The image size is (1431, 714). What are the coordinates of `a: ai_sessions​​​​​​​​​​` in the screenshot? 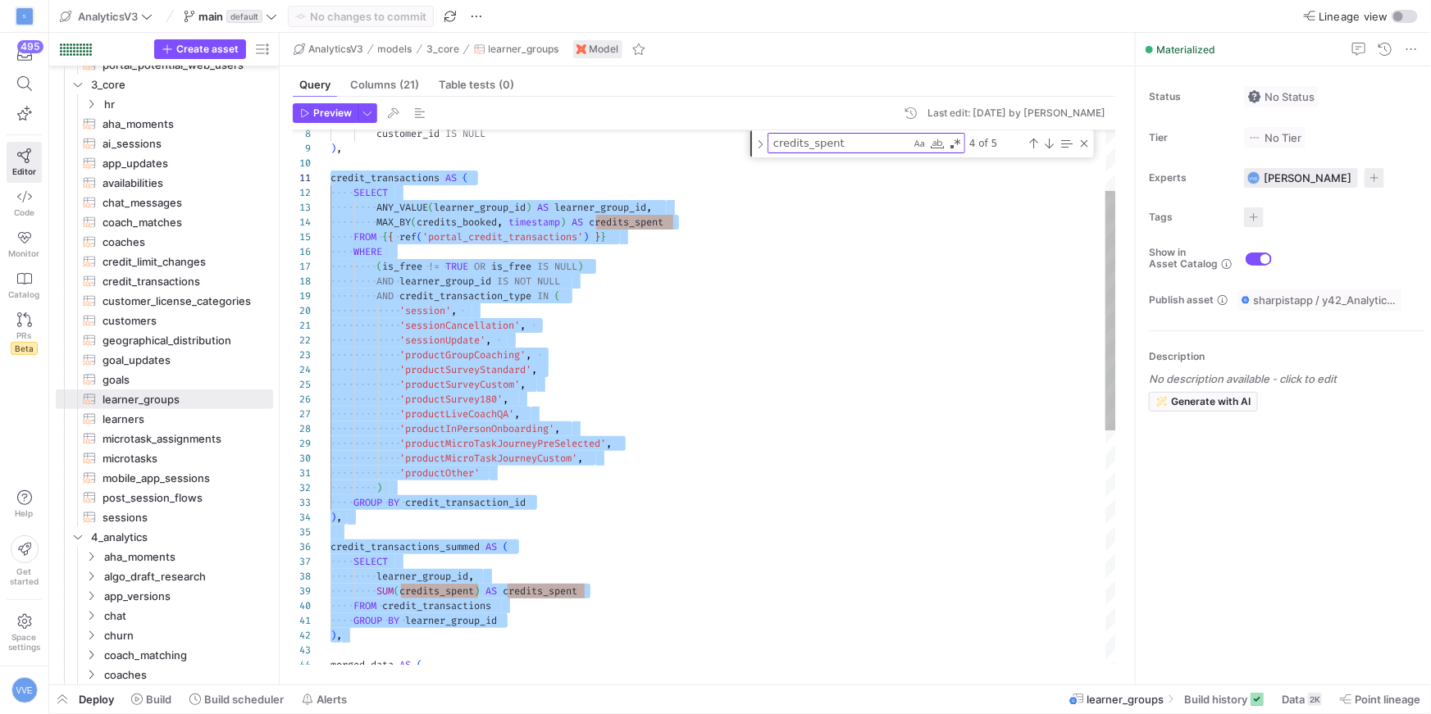 It's located at (164, 143).